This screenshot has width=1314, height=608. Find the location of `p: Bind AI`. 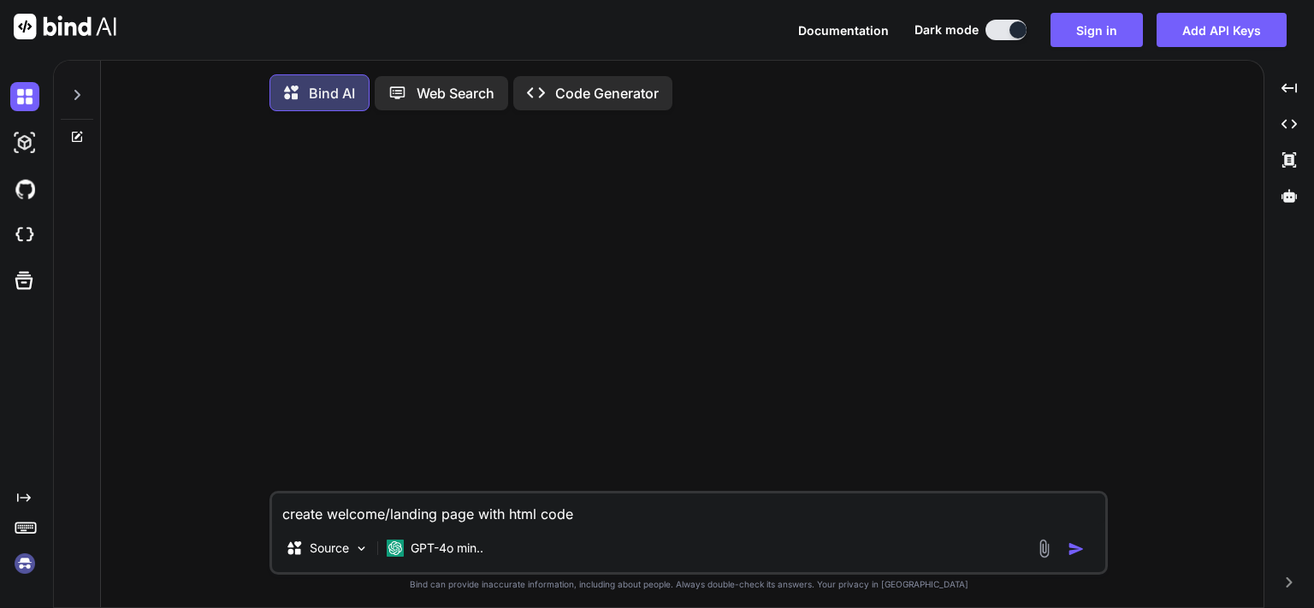

p: Bind AI is located at coordinates (332, 93).